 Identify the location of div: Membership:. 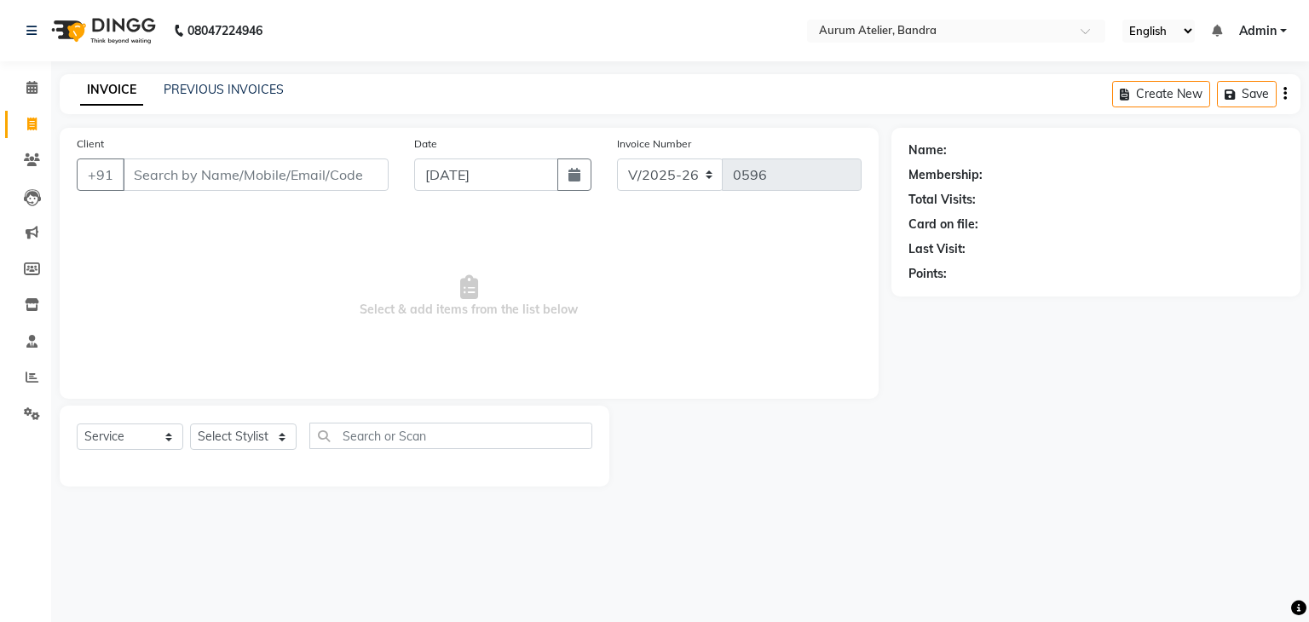
(945, 175).